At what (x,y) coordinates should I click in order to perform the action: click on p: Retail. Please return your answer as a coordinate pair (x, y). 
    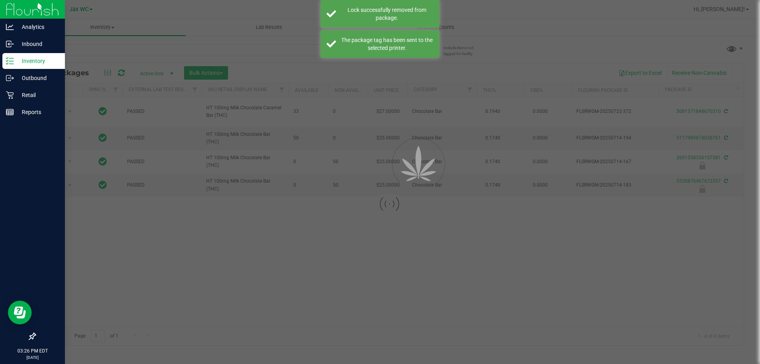
    Looking at the image, I should click on (38, 95).